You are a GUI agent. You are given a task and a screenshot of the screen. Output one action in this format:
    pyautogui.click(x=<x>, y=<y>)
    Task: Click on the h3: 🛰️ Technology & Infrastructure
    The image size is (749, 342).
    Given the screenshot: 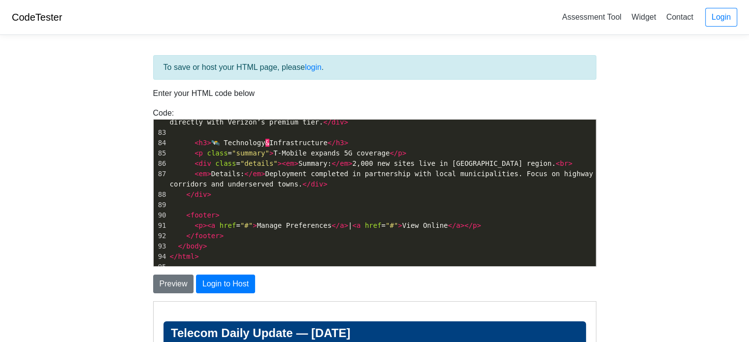 What is the action you would take?
    pyautogui.click(x=221, y=186)
    